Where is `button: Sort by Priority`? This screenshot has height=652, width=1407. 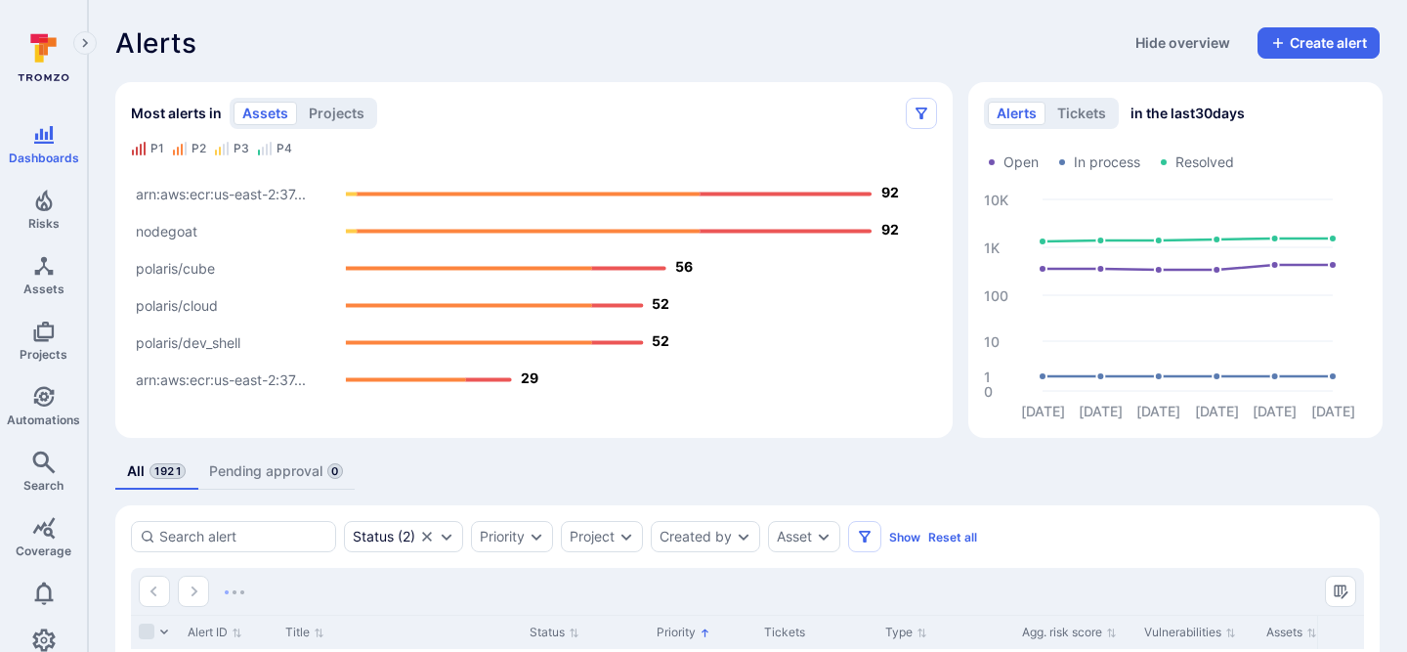 button: Sort by Priority is located at coordinates (683, 632).